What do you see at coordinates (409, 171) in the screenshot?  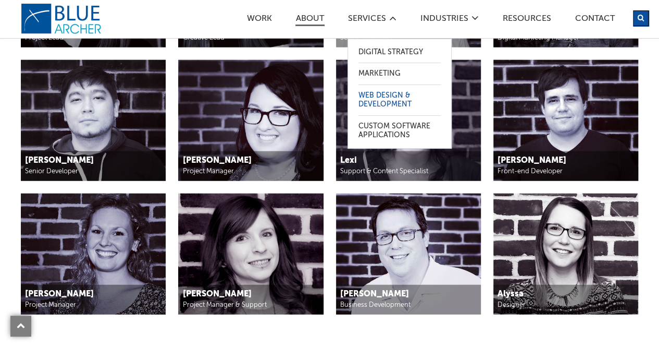 I see `div: Support & Content Specialist` at bounding box center [409, 171].